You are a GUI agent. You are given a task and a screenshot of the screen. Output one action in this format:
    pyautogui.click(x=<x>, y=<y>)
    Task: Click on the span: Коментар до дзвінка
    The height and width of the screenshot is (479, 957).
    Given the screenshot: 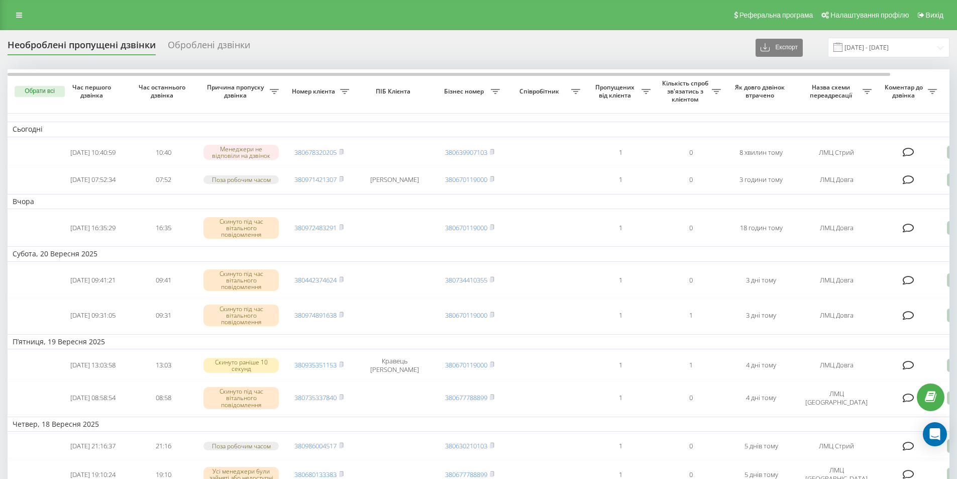 What is the action you would take?
    pyautogui.click(x=905, y=91)
    